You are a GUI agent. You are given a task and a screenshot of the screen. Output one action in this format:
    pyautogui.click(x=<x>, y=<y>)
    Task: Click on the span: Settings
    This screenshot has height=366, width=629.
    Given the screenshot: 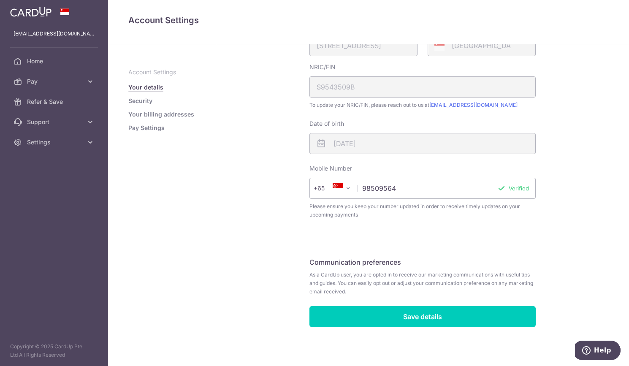 What is the action you would take?
    pyautogui.click(x=55, y=142)
    